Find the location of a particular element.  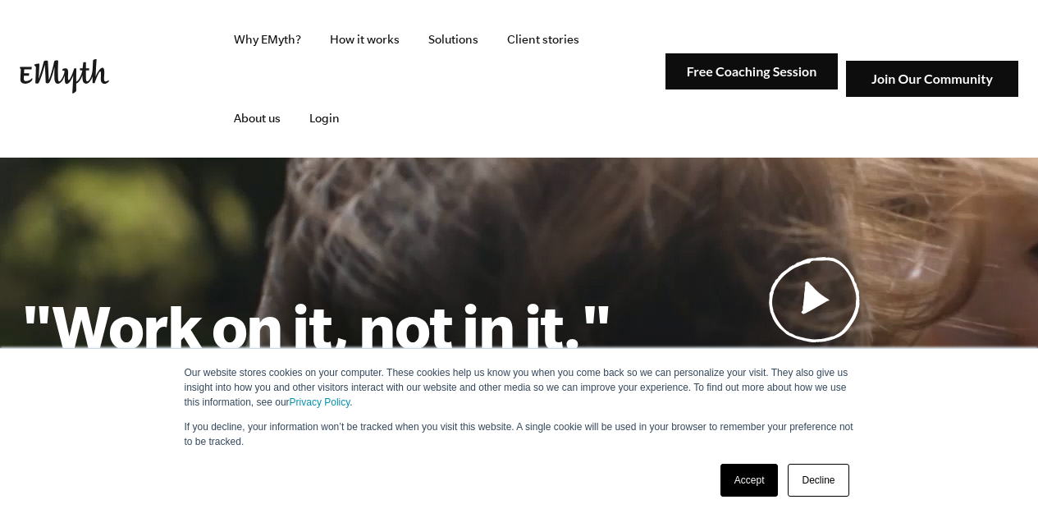

img: Join Our Community is located at coordinates (932, 79).